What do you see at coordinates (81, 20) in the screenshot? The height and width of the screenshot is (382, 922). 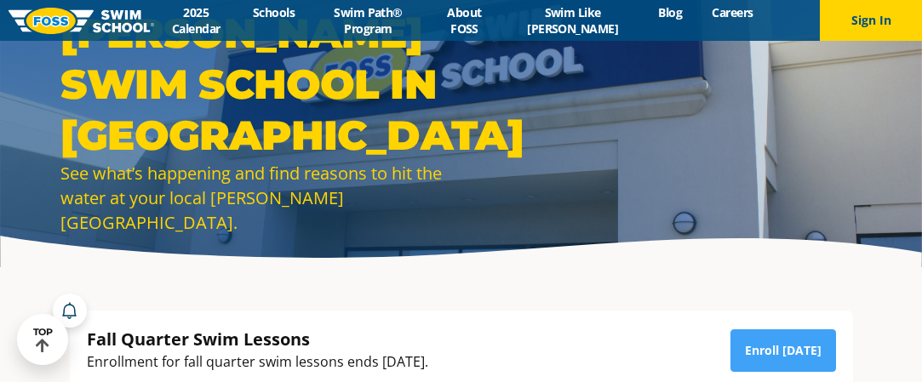 I see `img: FOSS Swim School Logo` at bounding box center [81, 20].